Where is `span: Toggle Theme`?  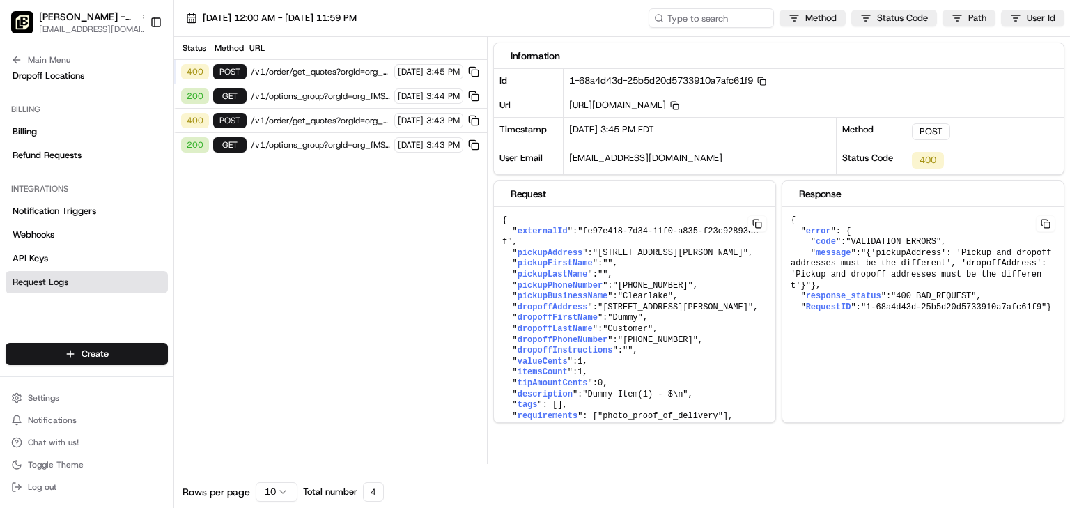
span: Toggle Theme is located at coordinates (56, 465).